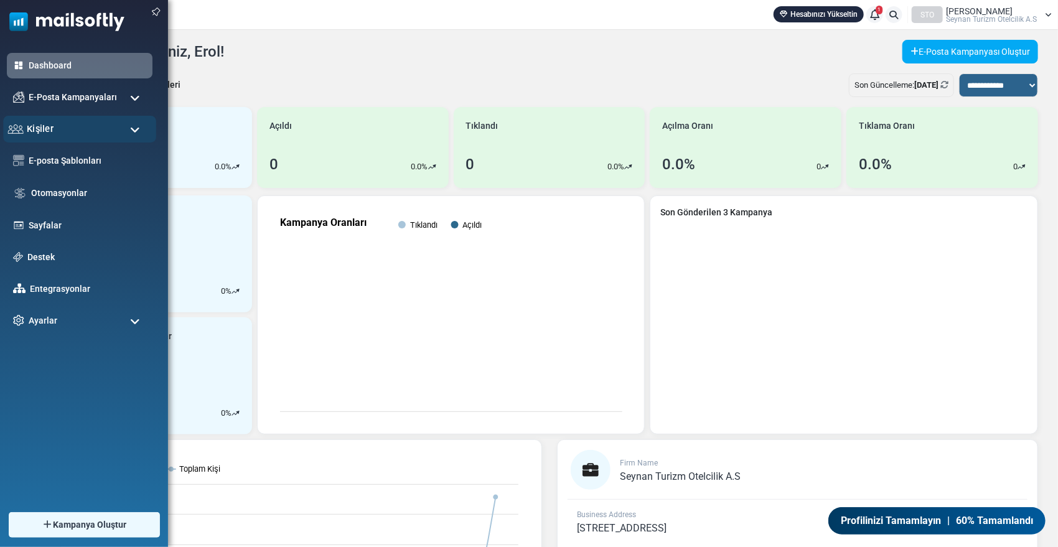 The width and height of the screenshot is (1058, 547). I want to click on img: dashboard-icon-active.svg, so click(19, 65).